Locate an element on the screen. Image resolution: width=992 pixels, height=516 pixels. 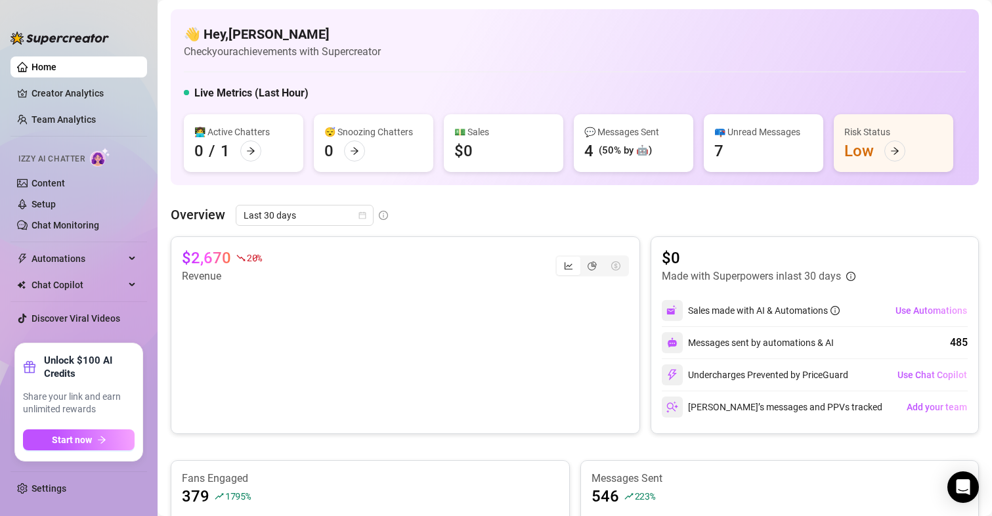
button: Add your team is located at coordinates (937, 407).